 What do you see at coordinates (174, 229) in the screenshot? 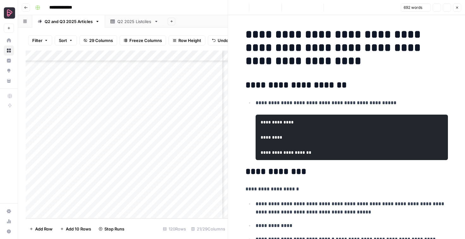
I see `div: 120 Rows` at bounding box center [174, 229].